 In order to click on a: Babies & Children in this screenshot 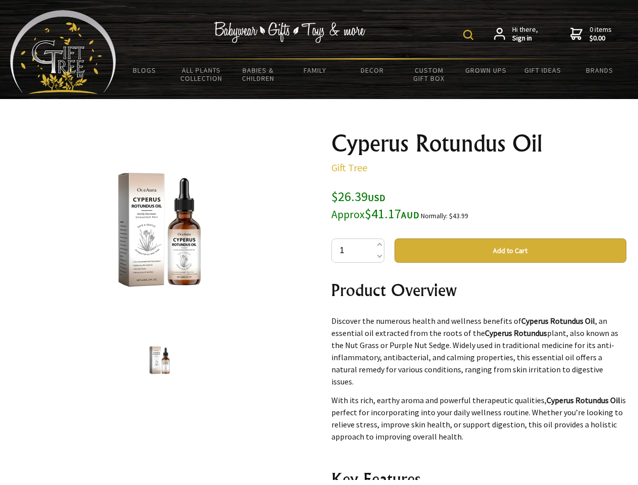, I will do `click(258, 74)`.